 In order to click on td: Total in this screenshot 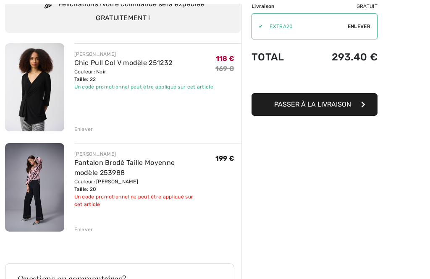, I will do `click(277, 57)`.